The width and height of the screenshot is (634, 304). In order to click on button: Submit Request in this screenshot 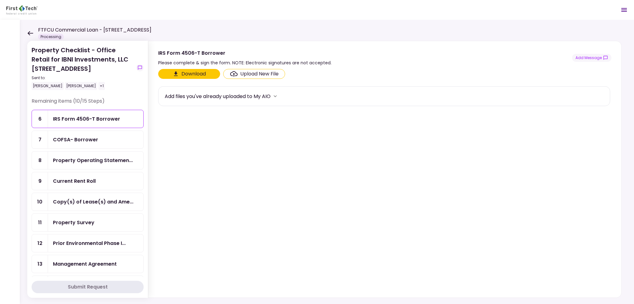, I will do `click(88, 287)`.